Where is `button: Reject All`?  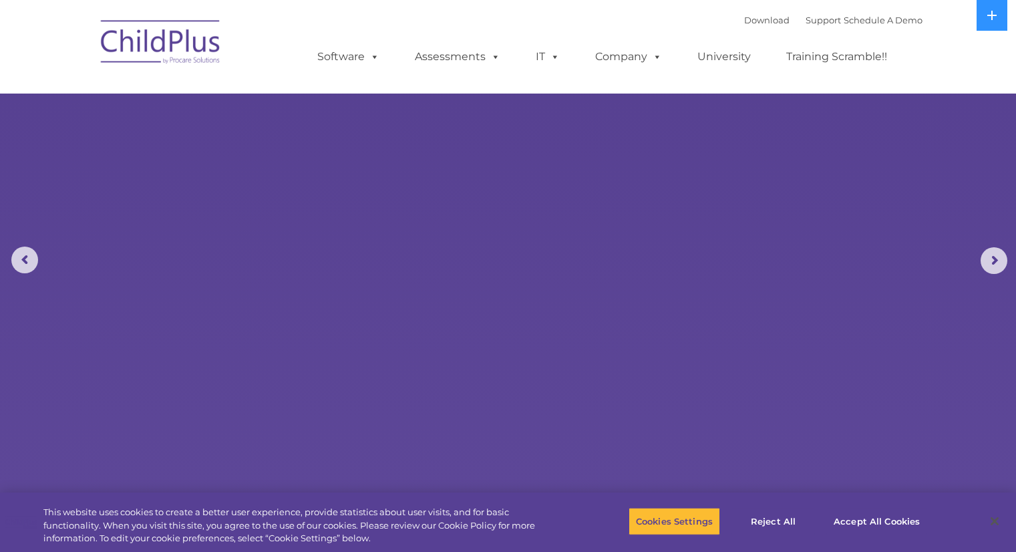 button: Reject All is located at coordinates (773, 521).